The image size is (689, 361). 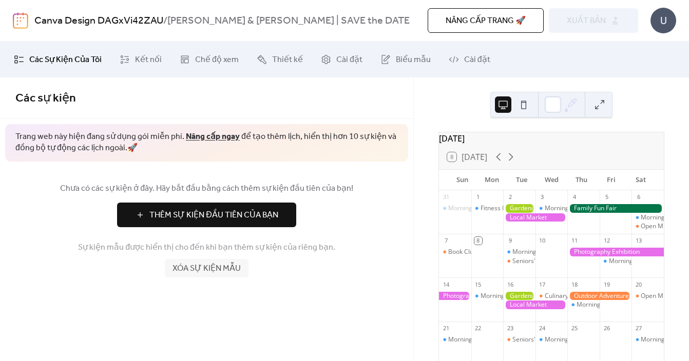 I want to click on div: Fri, so click(x=611, y=180).